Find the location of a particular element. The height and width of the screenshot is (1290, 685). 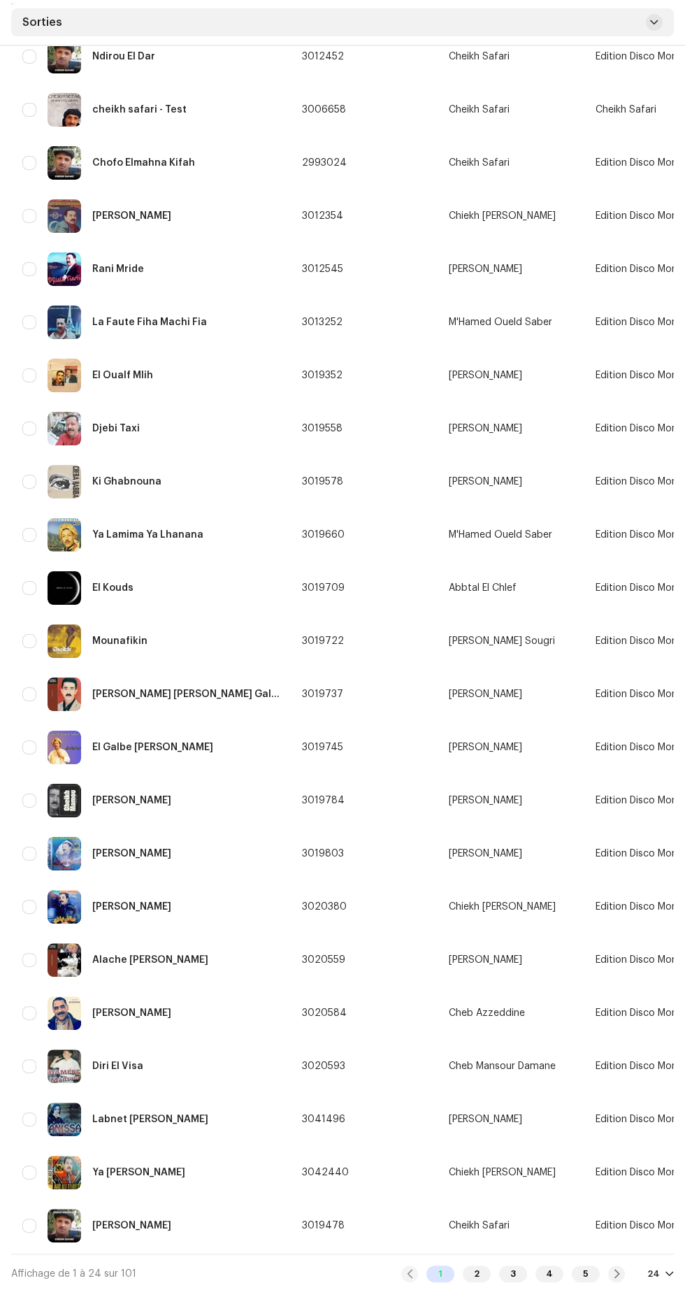

span: 3020559 is located at coordinates (324, 960).